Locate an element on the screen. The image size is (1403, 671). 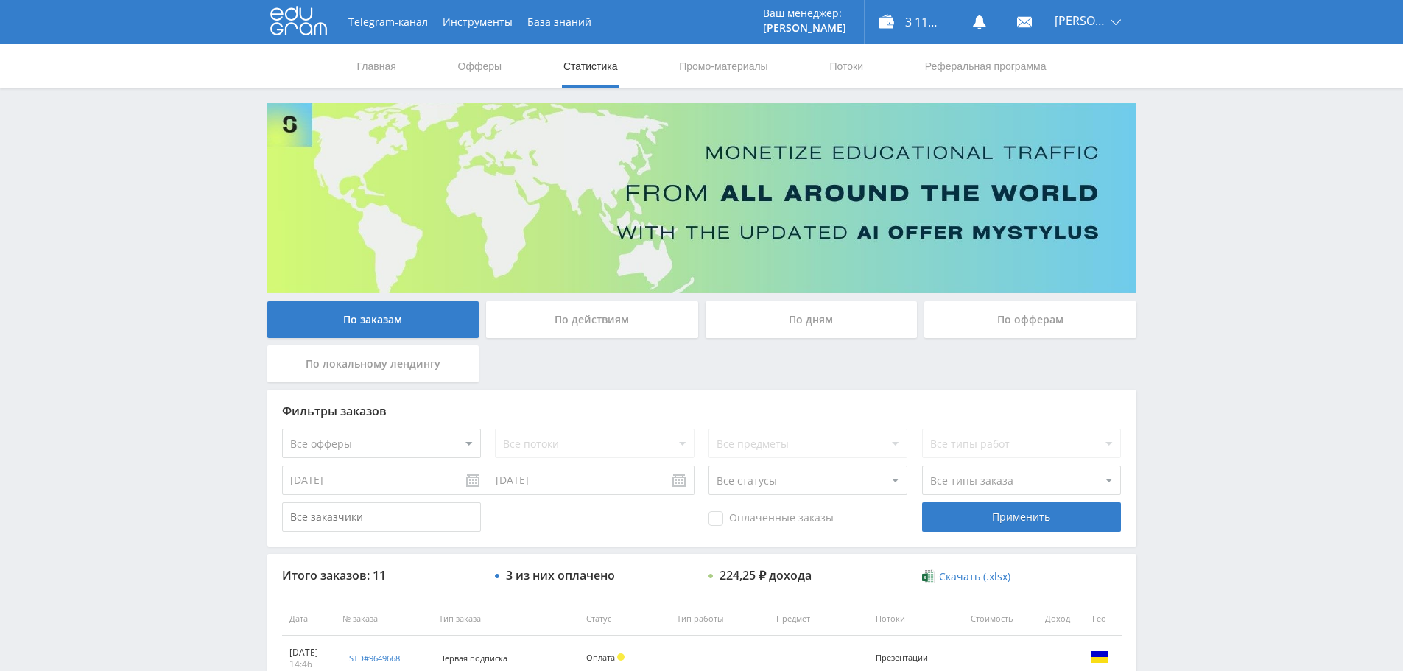
div: По заказам is located at coordinates (373, 320).